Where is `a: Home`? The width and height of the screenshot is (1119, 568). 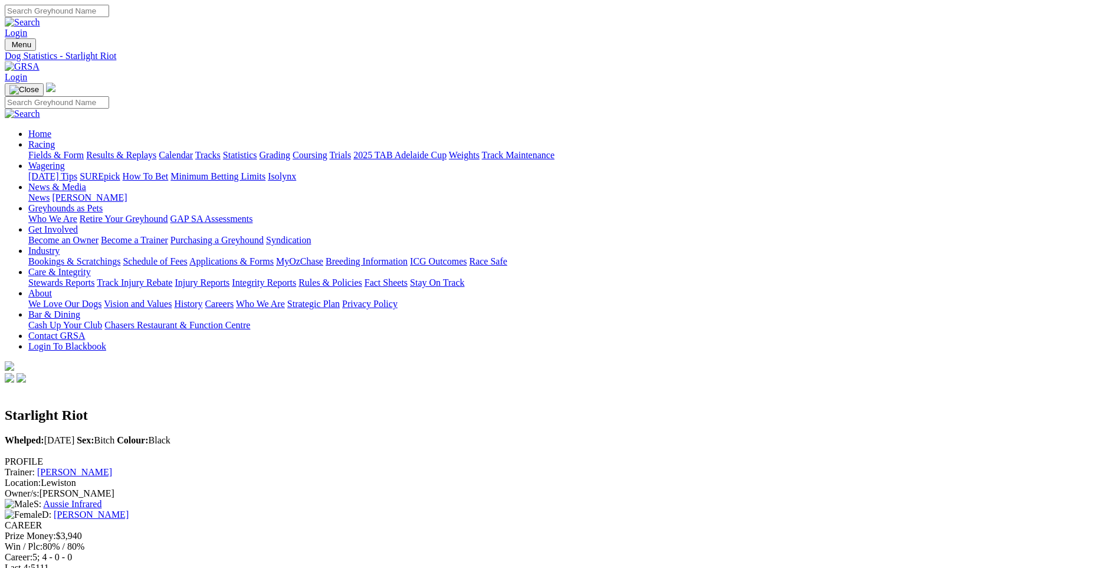
a: Home is located at coordinates (40, 133).